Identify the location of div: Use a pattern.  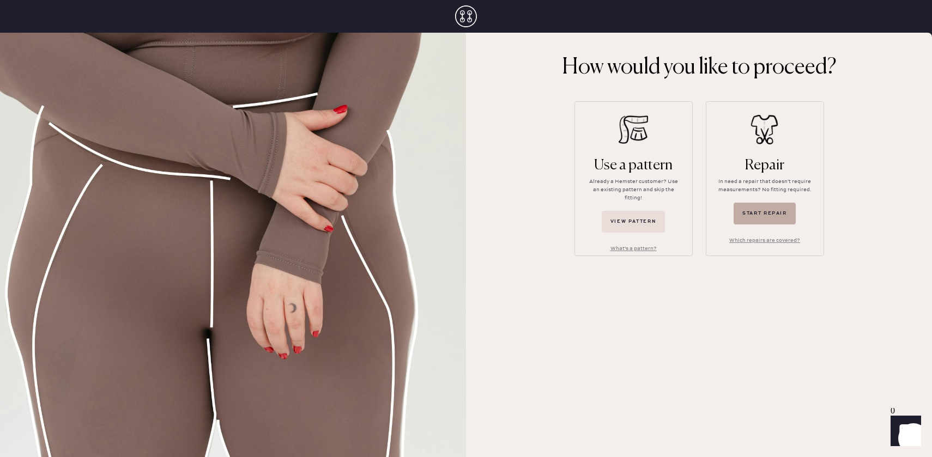
(633, 165).